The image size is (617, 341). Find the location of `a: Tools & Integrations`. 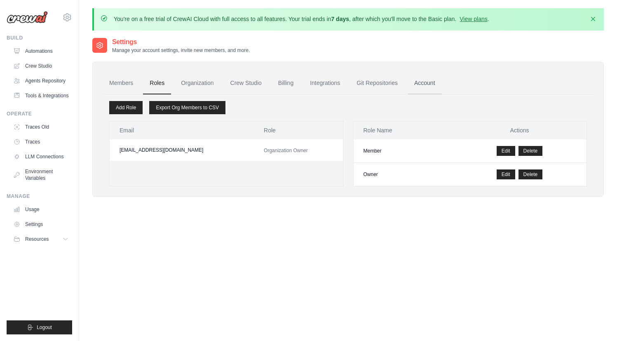

a: Tools & Integrations is located at coordinates (41, 96).